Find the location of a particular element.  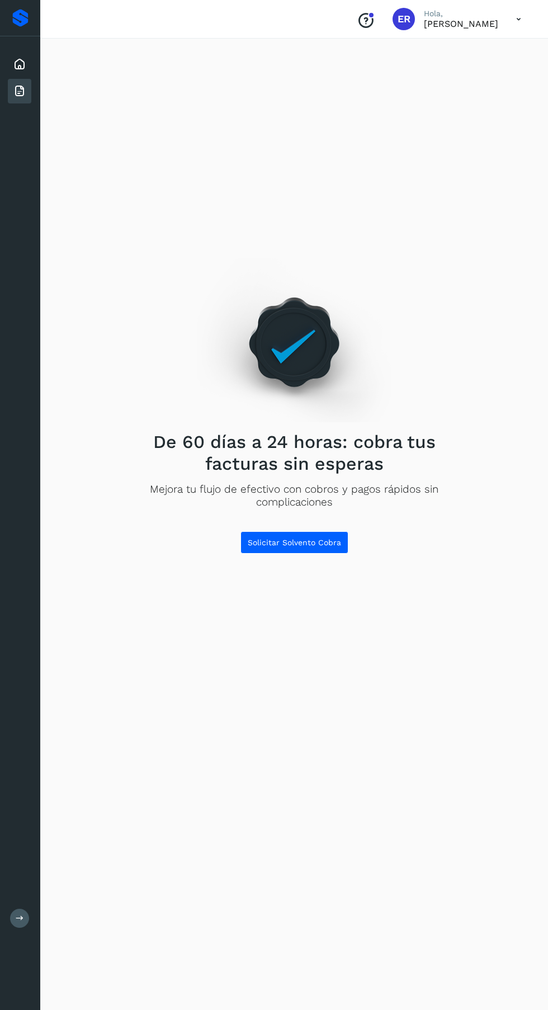

img: Empty state image is located at coordinates (294, 340).